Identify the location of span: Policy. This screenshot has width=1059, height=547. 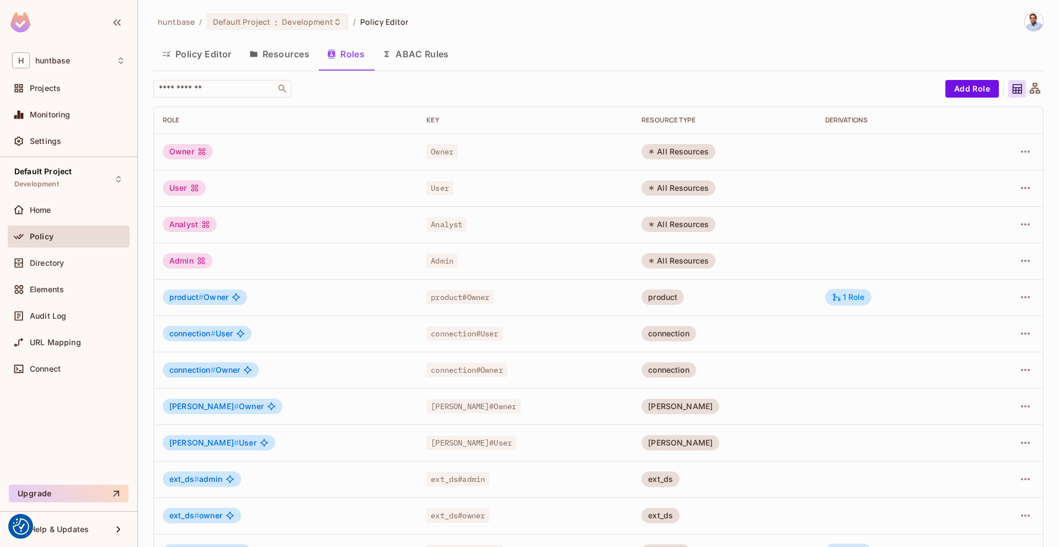
(41, 237).